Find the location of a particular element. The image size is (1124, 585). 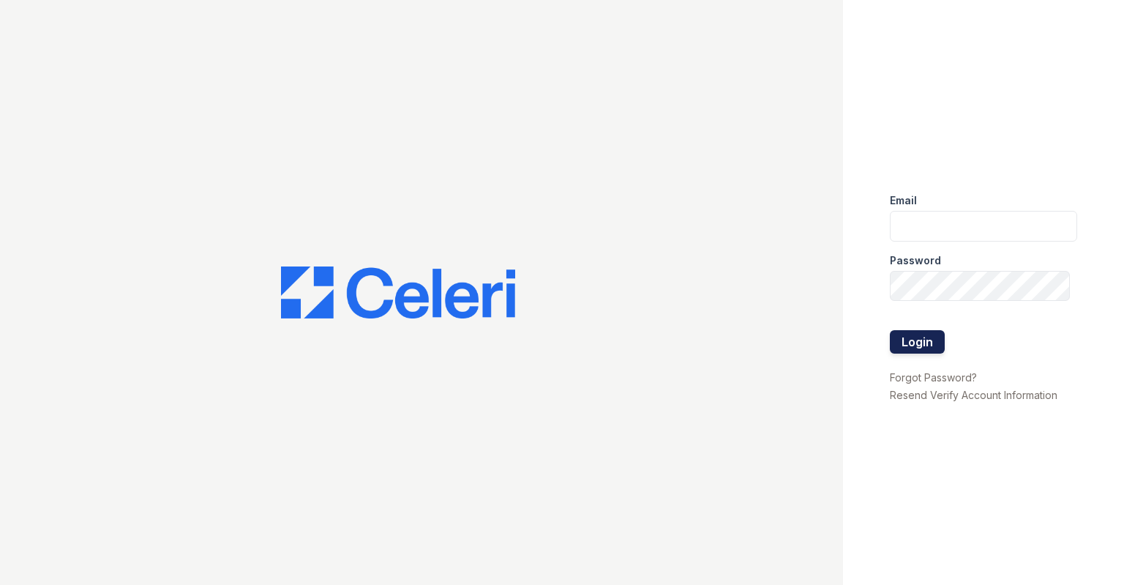

label: Email is located at coordinates (903, 200).